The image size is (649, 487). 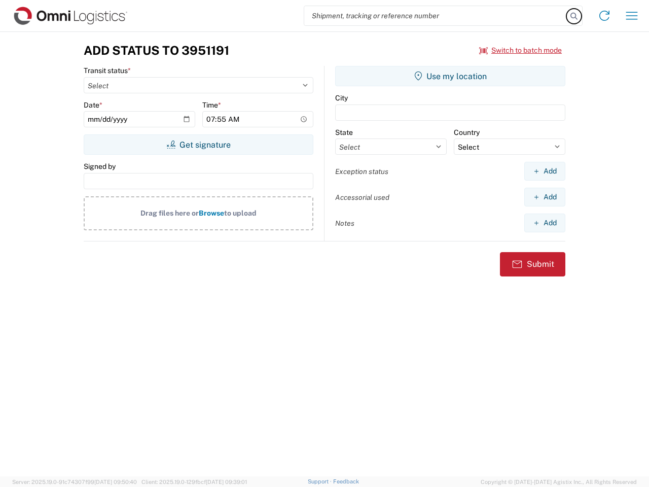 I want to click on label: Accessorial used, so click(x=362, y=197).